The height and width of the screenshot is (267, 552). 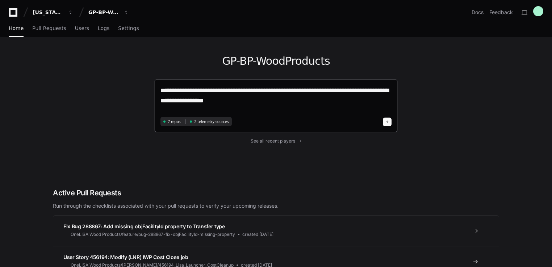 I want to click on a: Logs, so click(x=104, y=29).